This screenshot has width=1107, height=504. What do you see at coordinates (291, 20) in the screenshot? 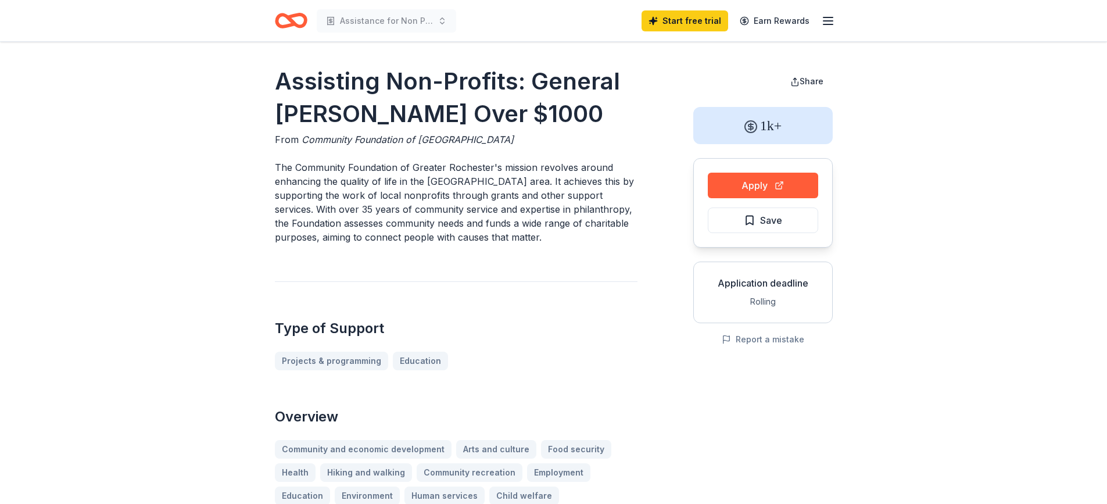
I see `a: Home` at bounding box center [291, 20].